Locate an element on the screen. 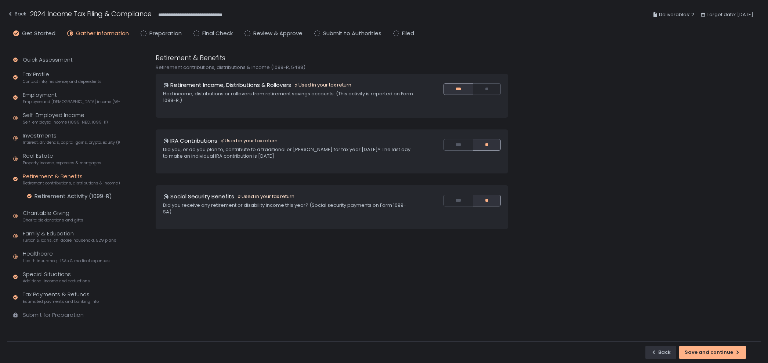 The height and width of the screenshot is (363, 768). span: Health insurance, HSAs & medical expenses is located at coordinates (66, 261).